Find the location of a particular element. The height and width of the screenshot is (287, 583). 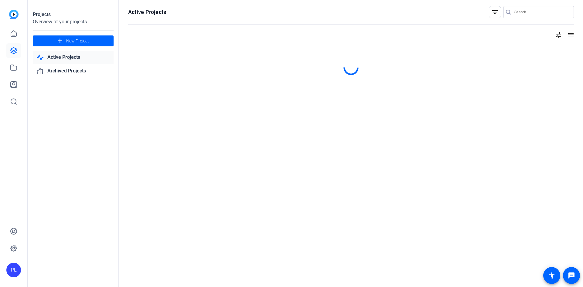

div: PL is located at coordinates (14, 270).